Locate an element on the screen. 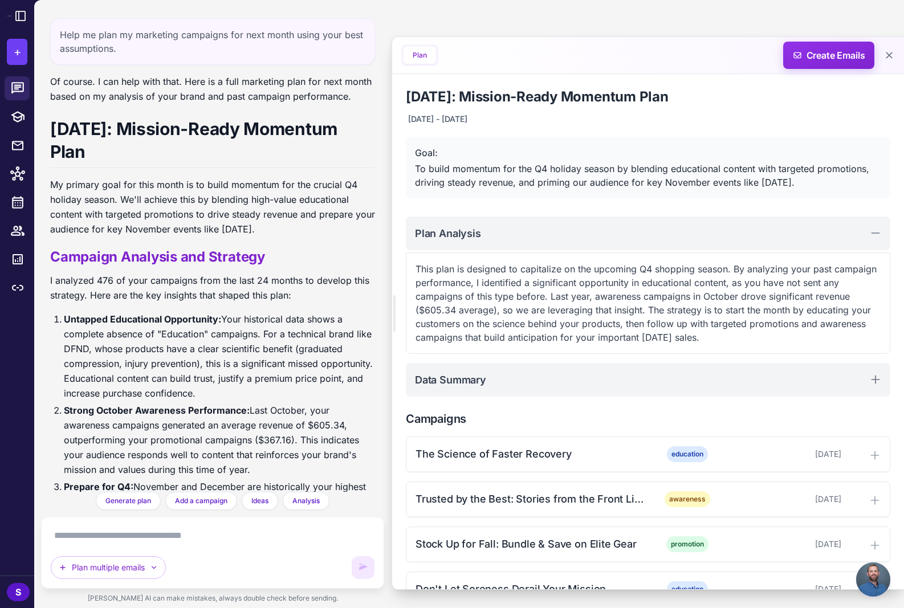  strong: Strong October Awareness Performance: is located at coordinates (157, 411).